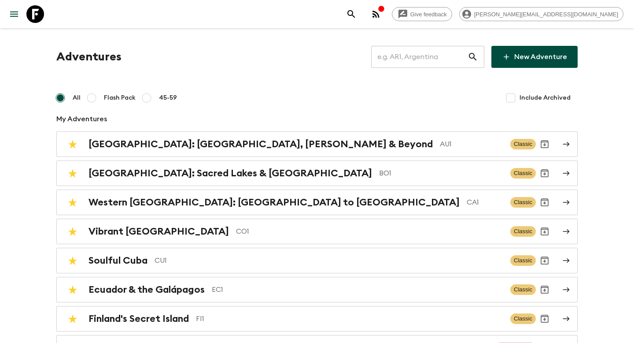 The image size is (634, 343). What do you see at coordinates (168, 98) in the screenshot?
I see `span: 45-59` at bounding box center [168, 98].